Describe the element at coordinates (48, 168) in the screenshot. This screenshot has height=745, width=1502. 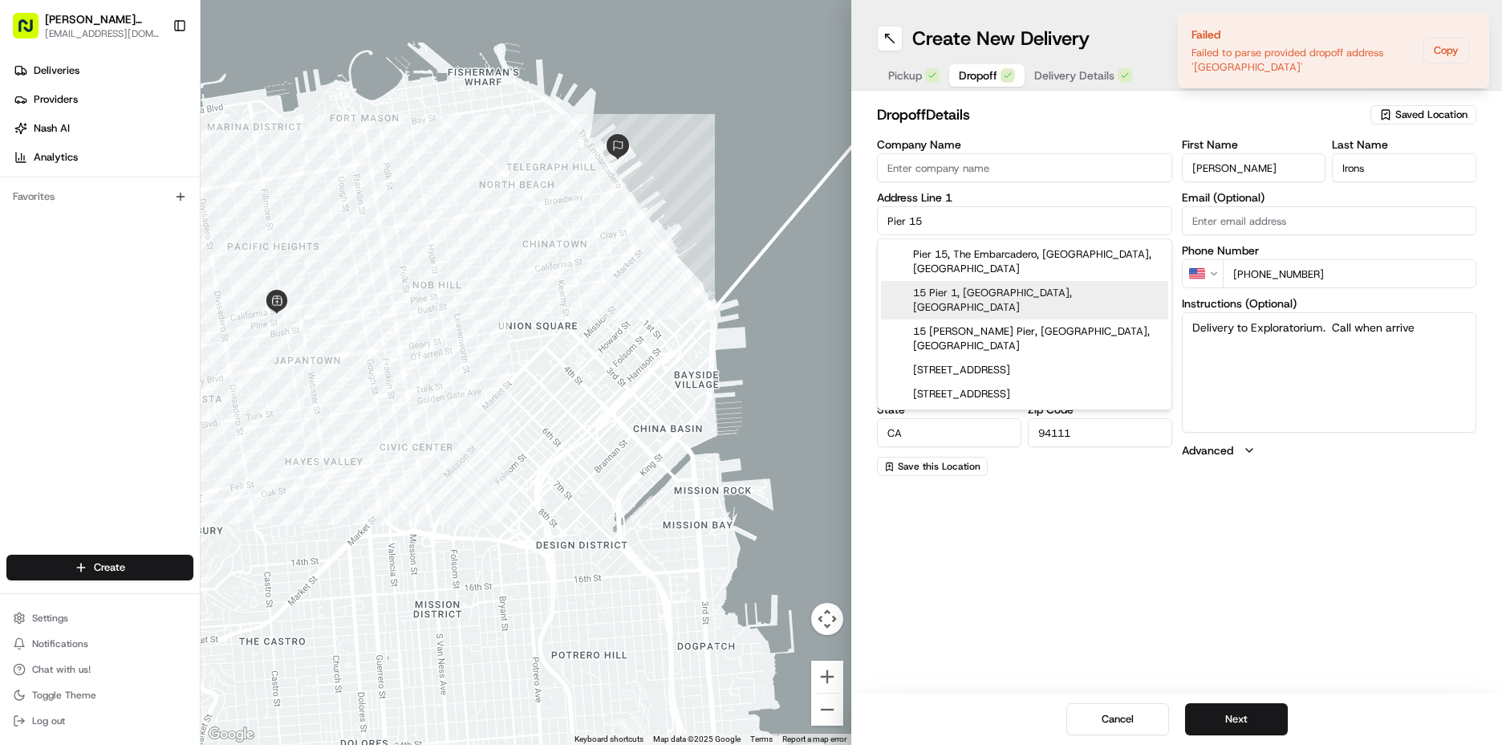
I see `img: 8571987876998_91fb9ceb93ad5c398215_72.jpg` at that location.